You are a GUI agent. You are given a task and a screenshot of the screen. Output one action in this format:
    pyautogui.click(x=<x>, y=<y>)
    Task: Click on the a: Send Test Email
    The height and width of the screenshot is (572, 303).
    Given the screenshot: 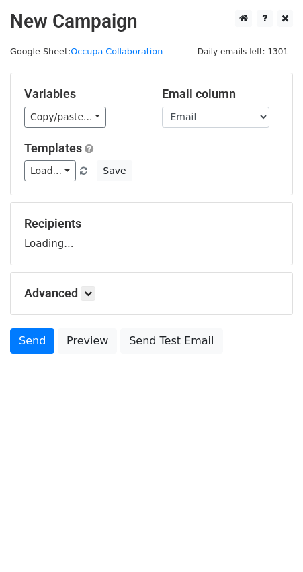 What is the action you would take?
    pyautogui.click(x=171, y=341)
    